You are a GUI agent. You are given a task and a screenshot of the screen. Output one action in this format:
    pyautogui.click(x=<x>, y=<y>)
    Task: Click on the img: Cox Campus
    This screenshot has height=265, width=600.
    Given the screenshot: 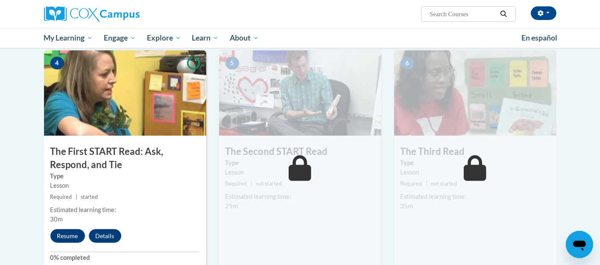 What is the action you would take?
    pyautogui.click(x=92, y=14)
    